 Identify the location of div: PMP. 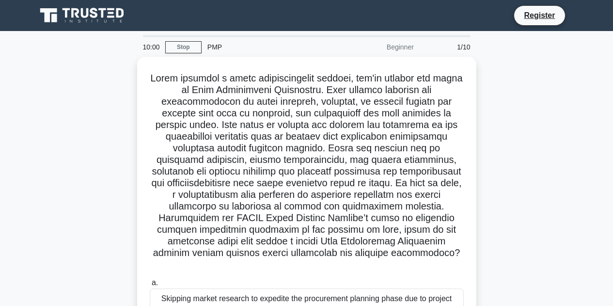
(268, 47).